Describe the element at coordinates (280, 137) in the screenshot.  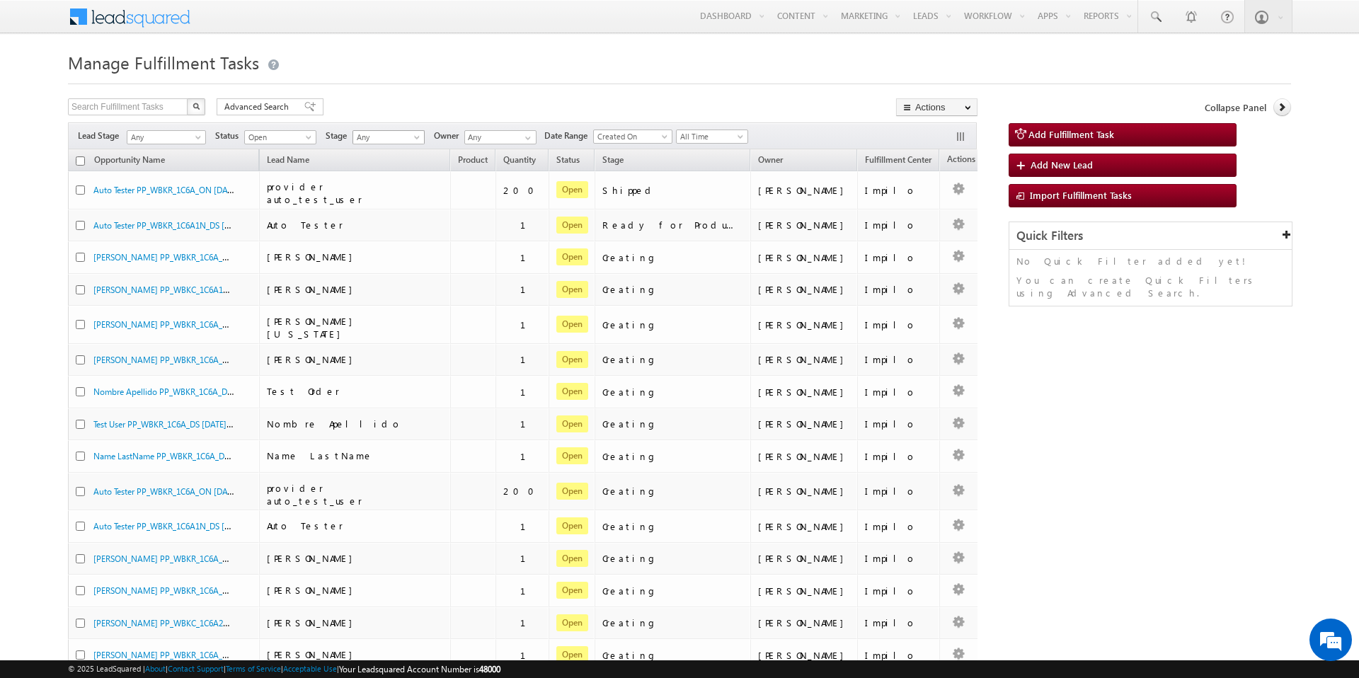
I see `a: Open` at that location.